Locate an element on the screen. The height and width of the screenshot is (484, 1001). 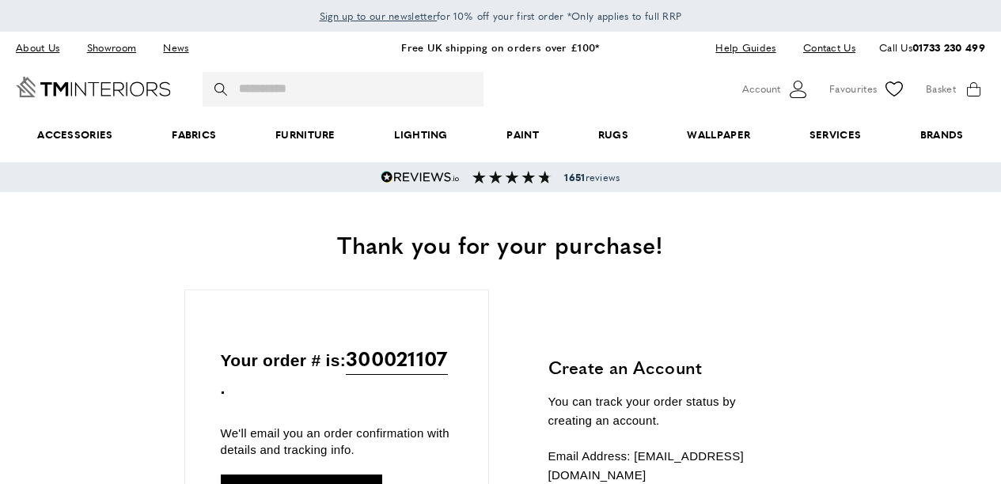
a: Fabrics is located at coordinates (194, 135).